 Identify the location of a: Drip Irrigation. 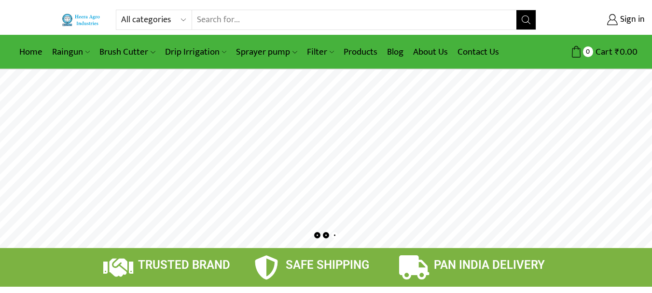
(196, 52).